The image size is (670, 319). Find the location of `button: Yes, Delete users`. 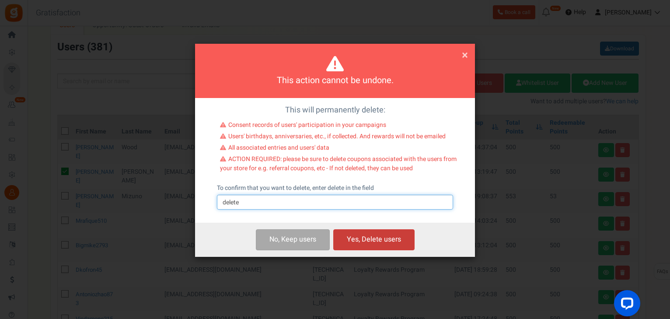

button: Yes, Delete users is located at coordinates (374, 239).